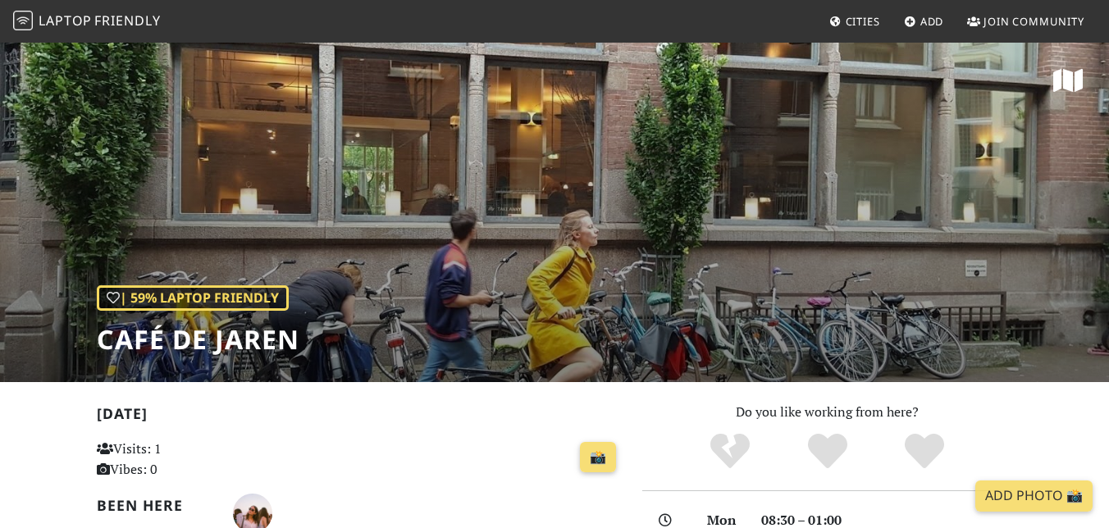 The width and height of the screenshot is (1109, 528). What do you see at coordinates (827, 452) in the screenshot?
I see `div: Yes` at bounding box center [827, 452].